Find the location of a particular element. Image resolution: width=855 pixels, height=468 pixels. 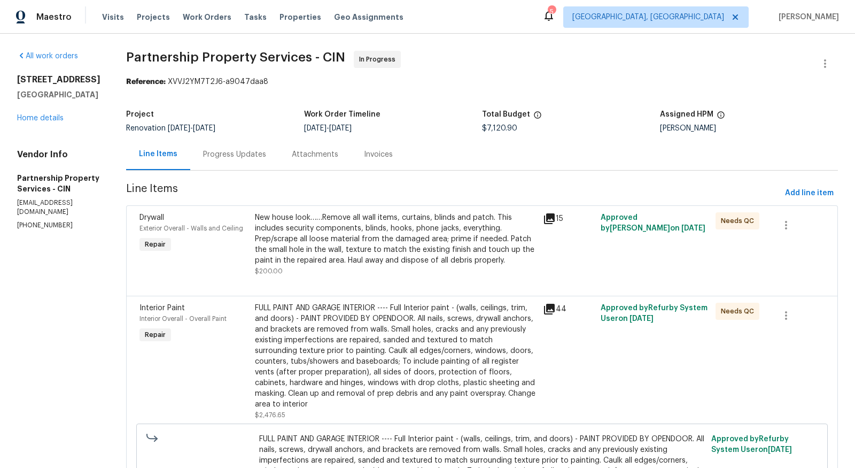

div: FULL PAINT AND GARAGE INTERIOR ---- Full Interior paint - (walls, ceilings, trim, and doors) - PA... is located at coordinates (396, 356).